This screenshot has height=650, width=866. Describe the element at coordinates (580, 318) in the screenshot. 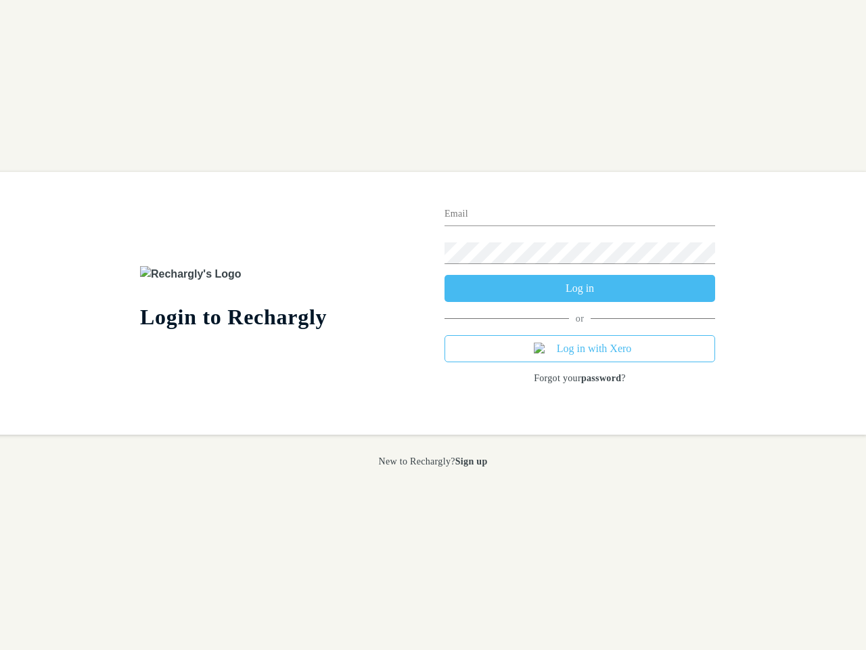

I see `span: or` at that location.